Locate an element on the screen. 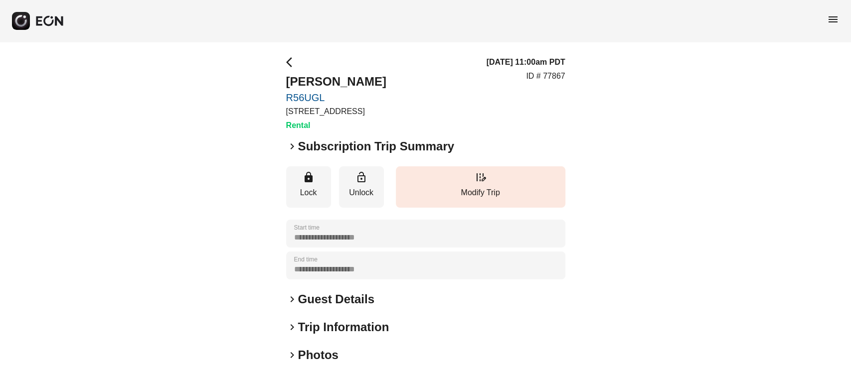  span: menu is located at coordinates (833, 19).